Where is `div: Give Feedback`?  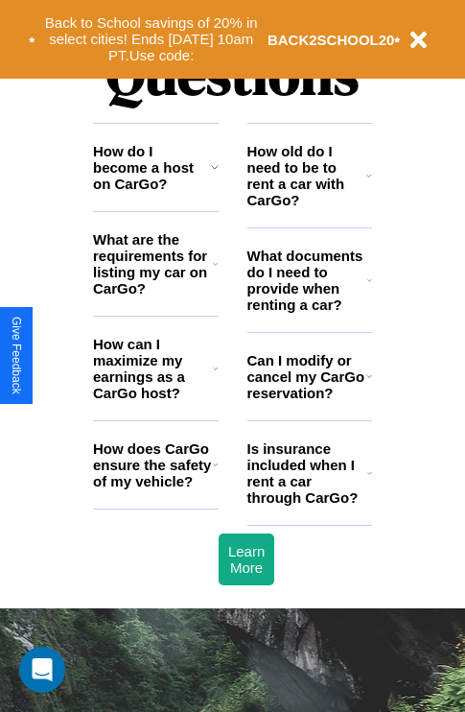
div: Give Feedback is located at coordinates (16, 355).